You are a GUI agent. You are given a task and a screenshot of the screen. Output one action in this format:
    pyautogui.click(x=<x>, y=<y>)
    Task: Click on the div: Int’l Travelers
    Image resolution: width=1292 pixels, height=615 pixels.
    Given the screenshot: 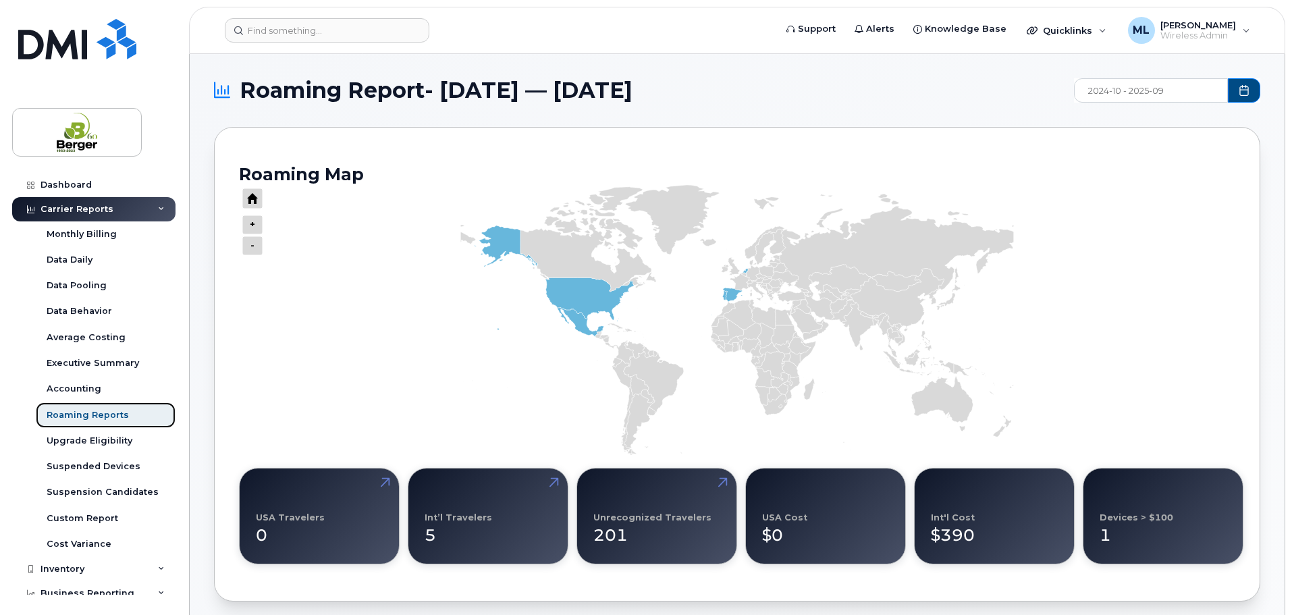 What is the action you would take?
    pyautogui.click(x=458, y=517)
    